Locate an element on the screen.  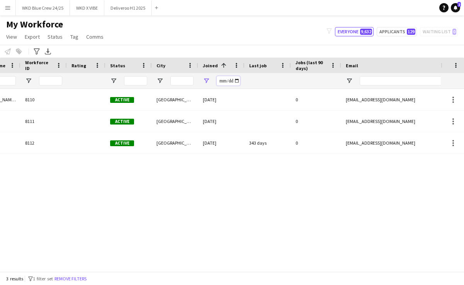
div: 8110 is located at coordinates (44, 99).